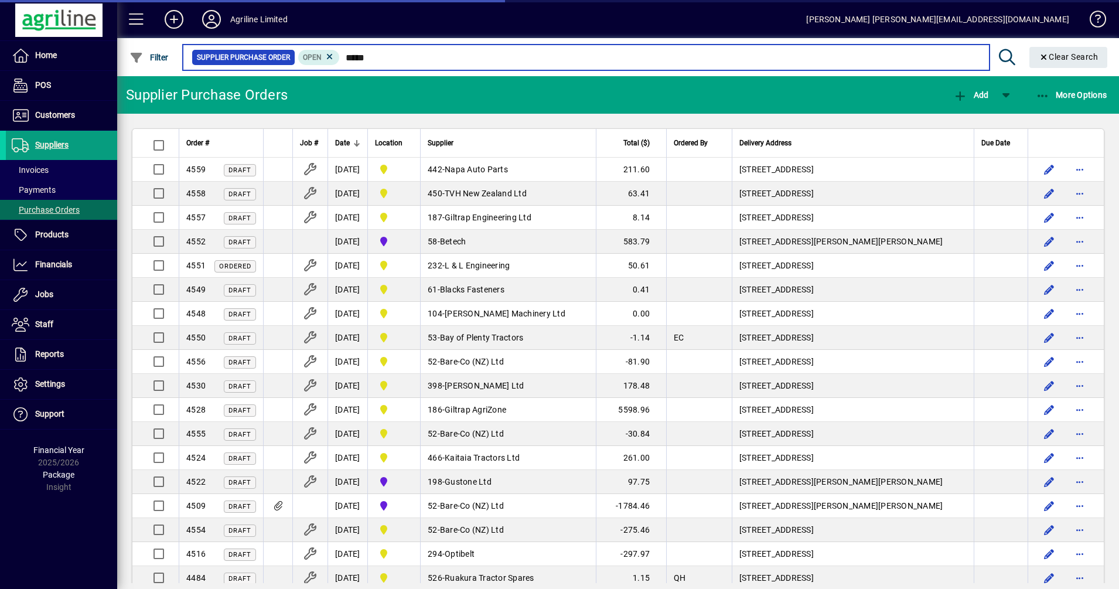 The width and height of the screenshot is (1119, 589). Describe the element at coordinates (196, 482) in the screenshot. I see `span: 4522` at that location.